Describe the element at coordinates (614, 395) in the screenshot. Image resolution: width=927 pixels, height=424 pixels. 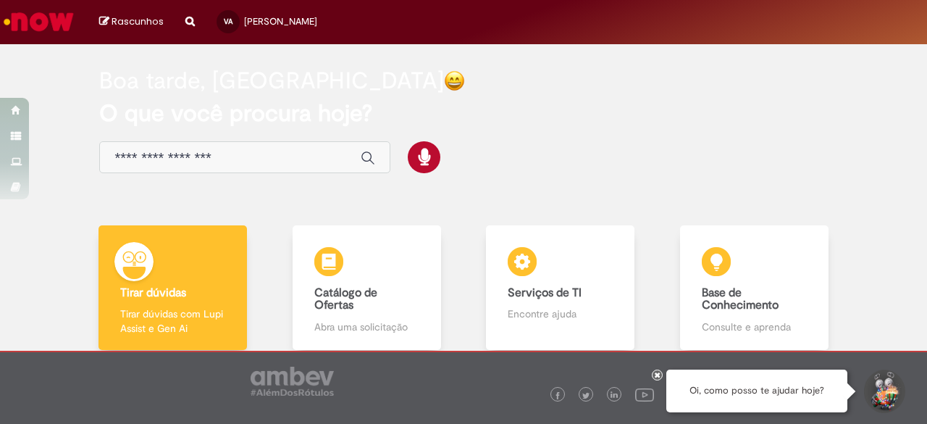
I see `img: logo_footer_linkedin.png` at that location.